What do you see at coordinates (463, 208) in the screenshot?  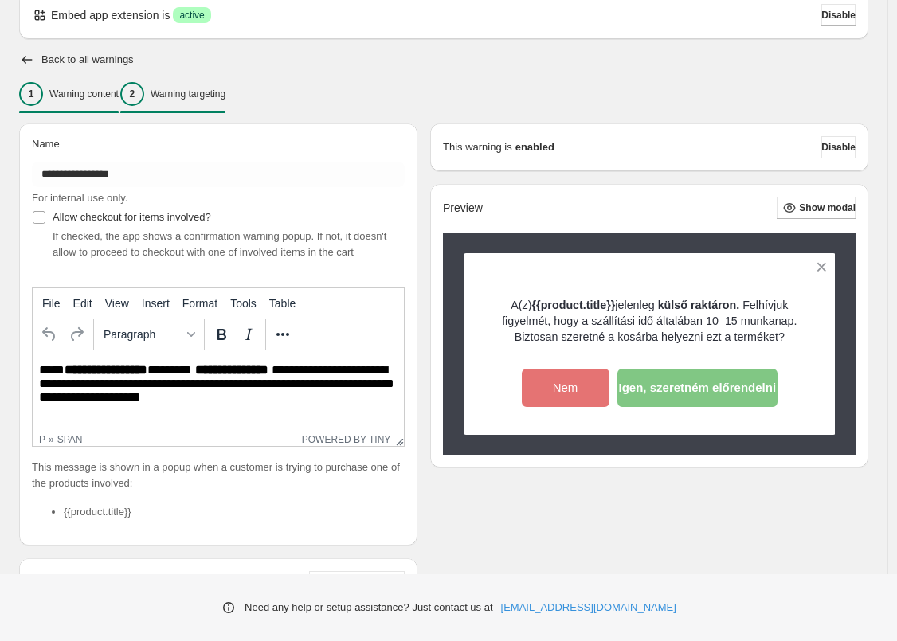 I see `h2: Preview` at bounding box center [463, 208].